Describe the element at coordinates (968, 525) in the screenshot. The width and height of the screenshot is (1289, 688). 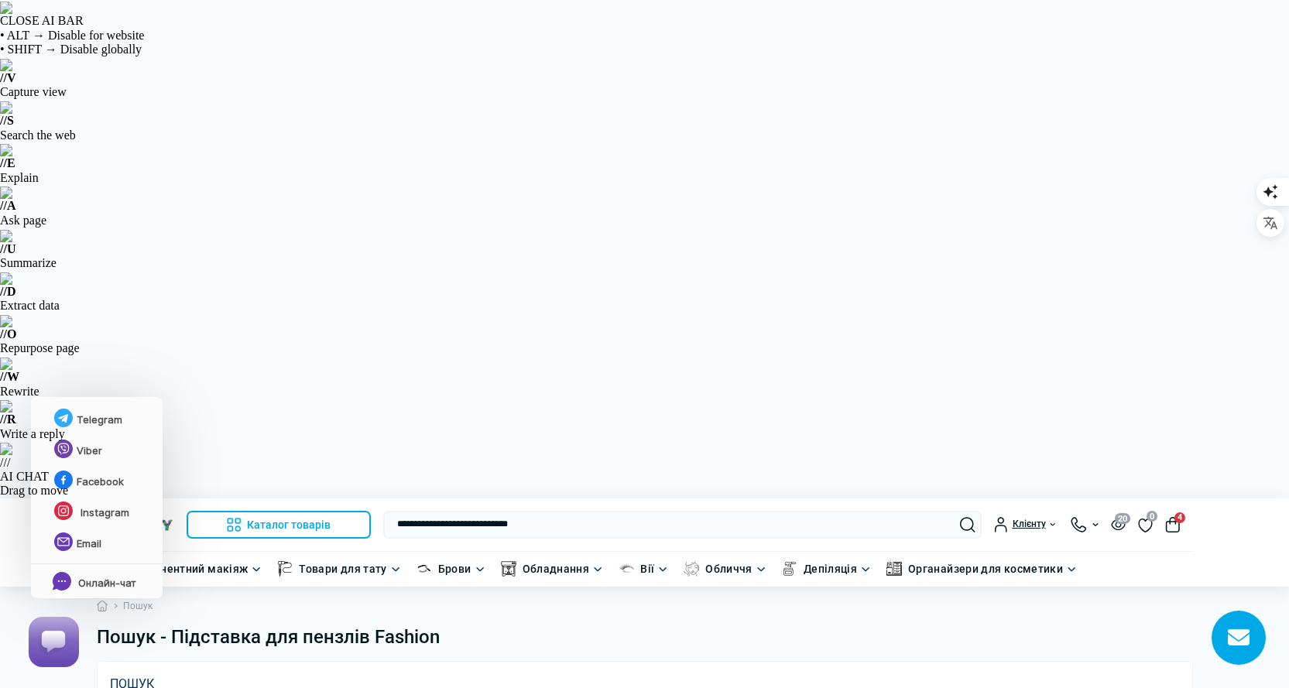
I see `button: Search` at that location.